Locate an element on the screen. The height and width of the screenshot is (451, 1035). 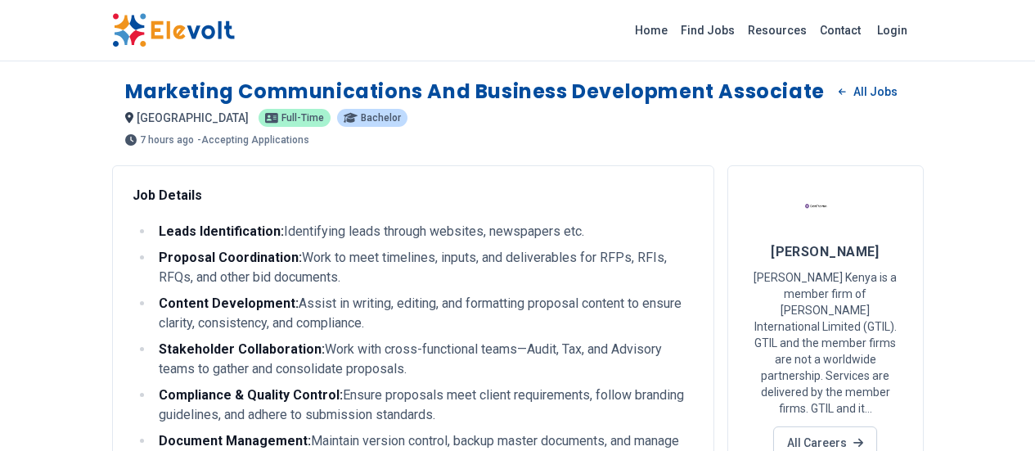
a: Home is located at coordinates (651, 30).